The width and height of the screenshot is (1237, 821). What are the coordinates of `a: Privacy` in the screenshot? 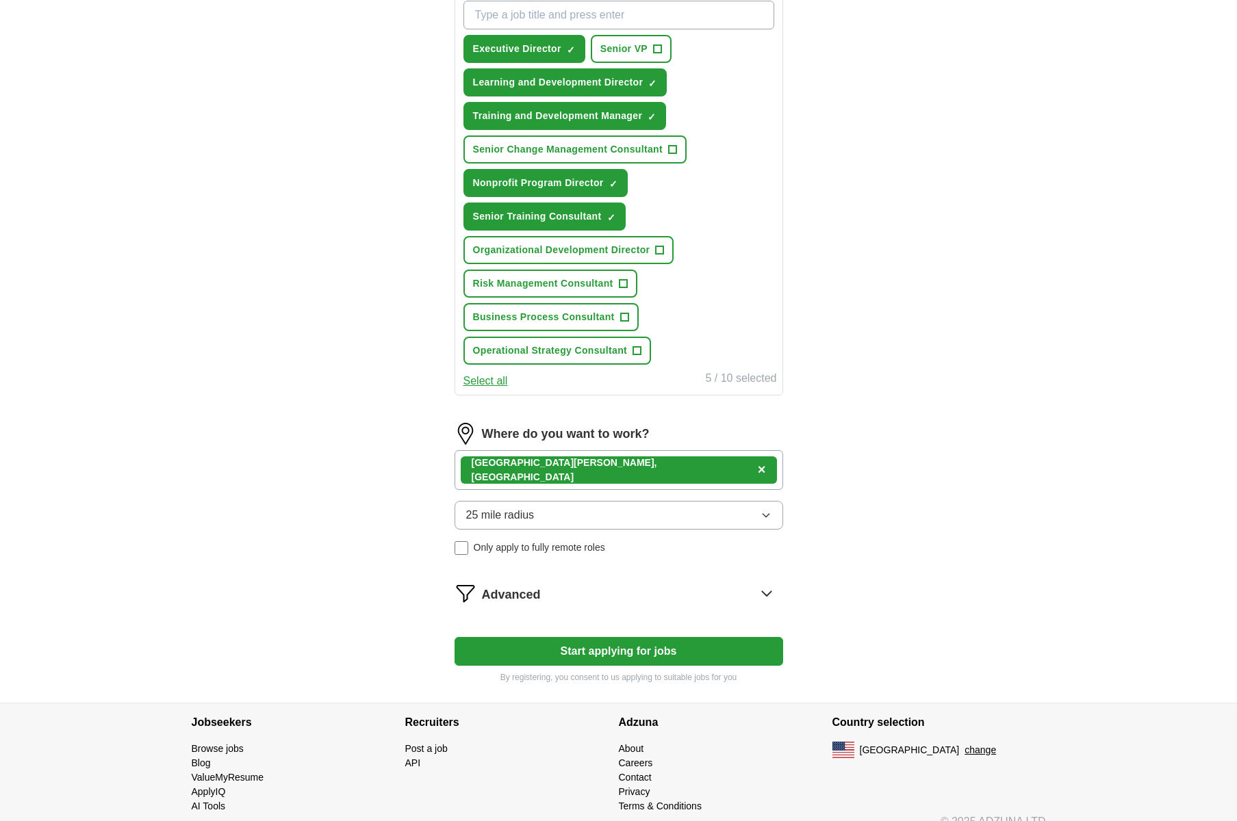 It's located at (635, 792).